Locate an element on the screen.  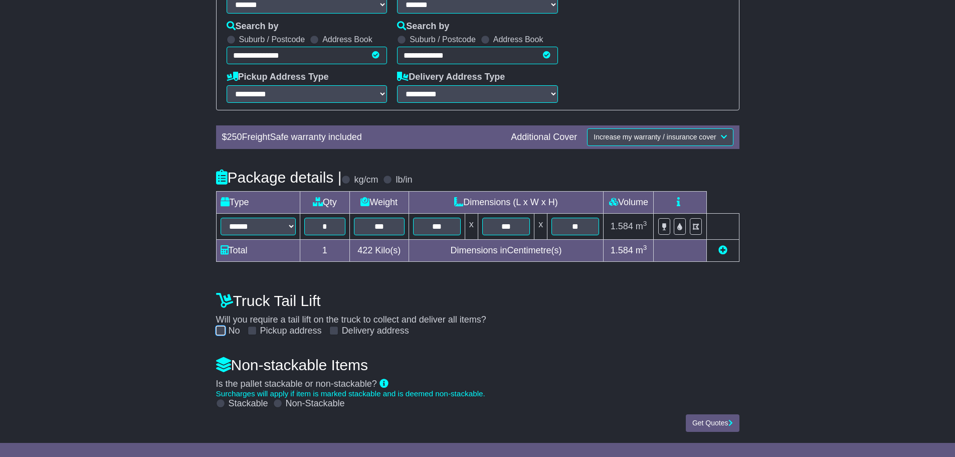
div: Additional Cover is located at coordinates (544, 137).